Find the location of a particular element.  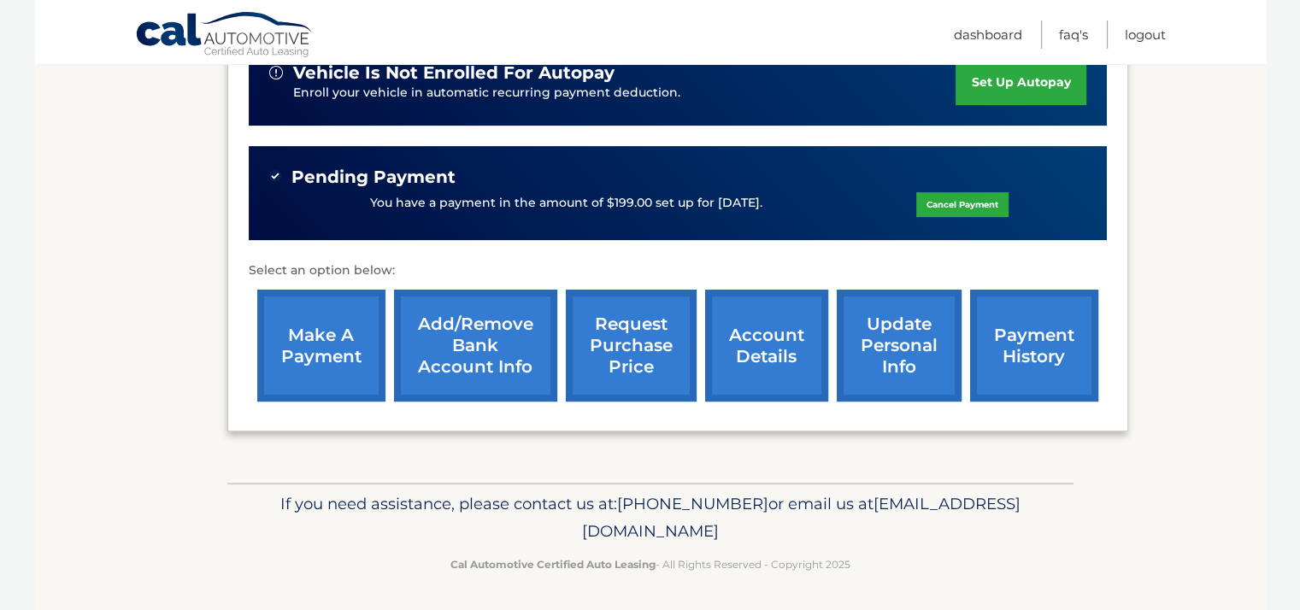

a: make a payment is located at coordinates (321, 345).